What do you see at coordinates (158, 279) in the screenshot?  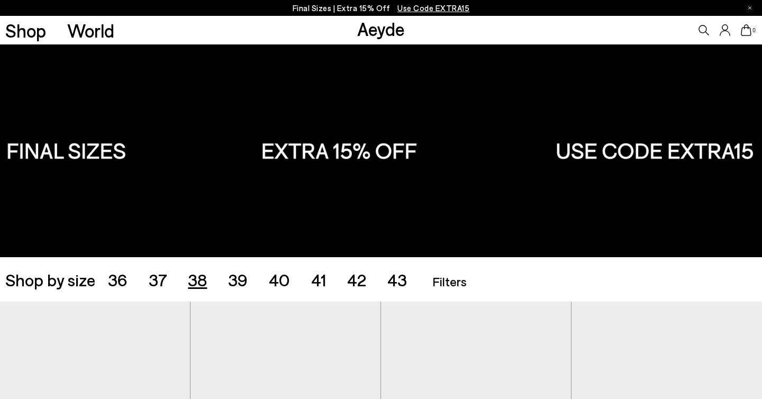 I see `span: 37` at bounding box center [158, 279].